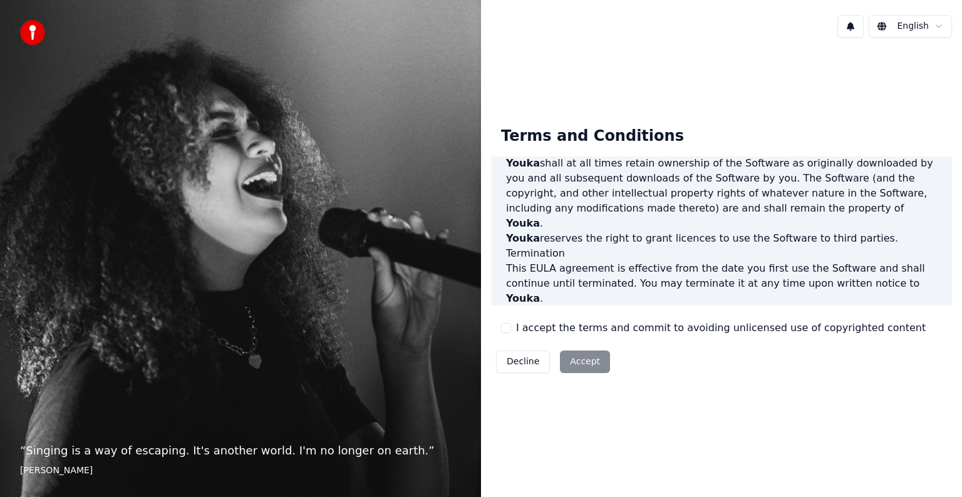 This screenshot has width=962, height=497. I want to click on label: I accept the terms and commit to avoiding unlicensed use of copyrighted content, so click(721, 328).